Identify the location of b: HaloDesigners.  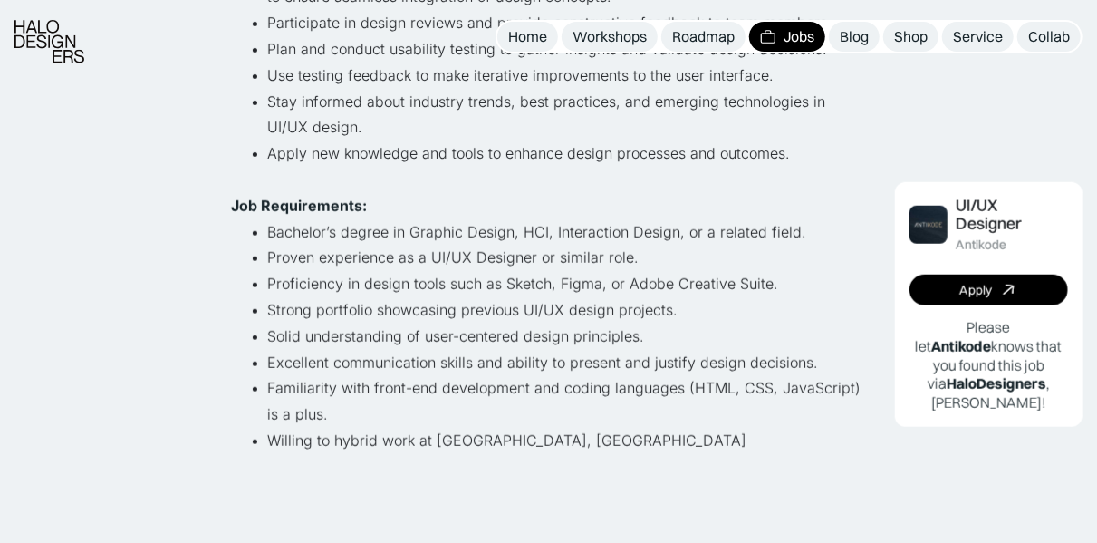
(997, 383).